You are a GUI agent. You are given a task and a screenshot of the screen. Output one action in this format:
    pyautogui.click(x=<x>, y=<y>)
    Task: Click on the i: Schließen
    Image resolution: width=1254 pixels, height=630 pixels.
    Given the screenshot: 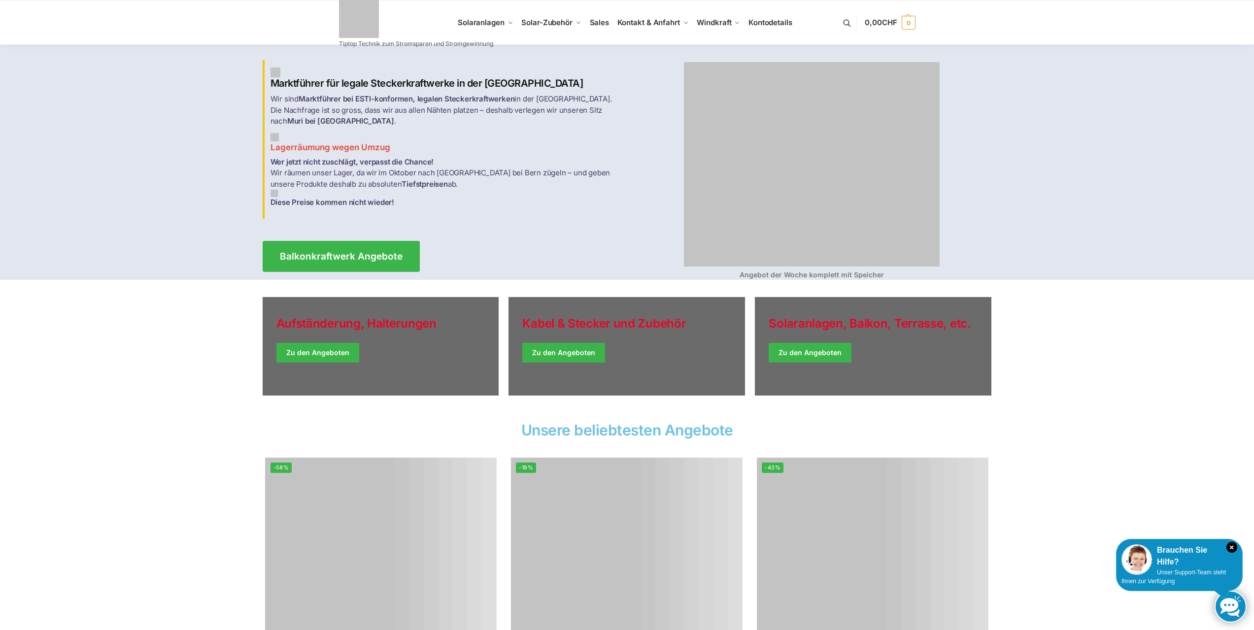 What is the action you would take?
    pyautogui.click(x=1232, y=547)
    